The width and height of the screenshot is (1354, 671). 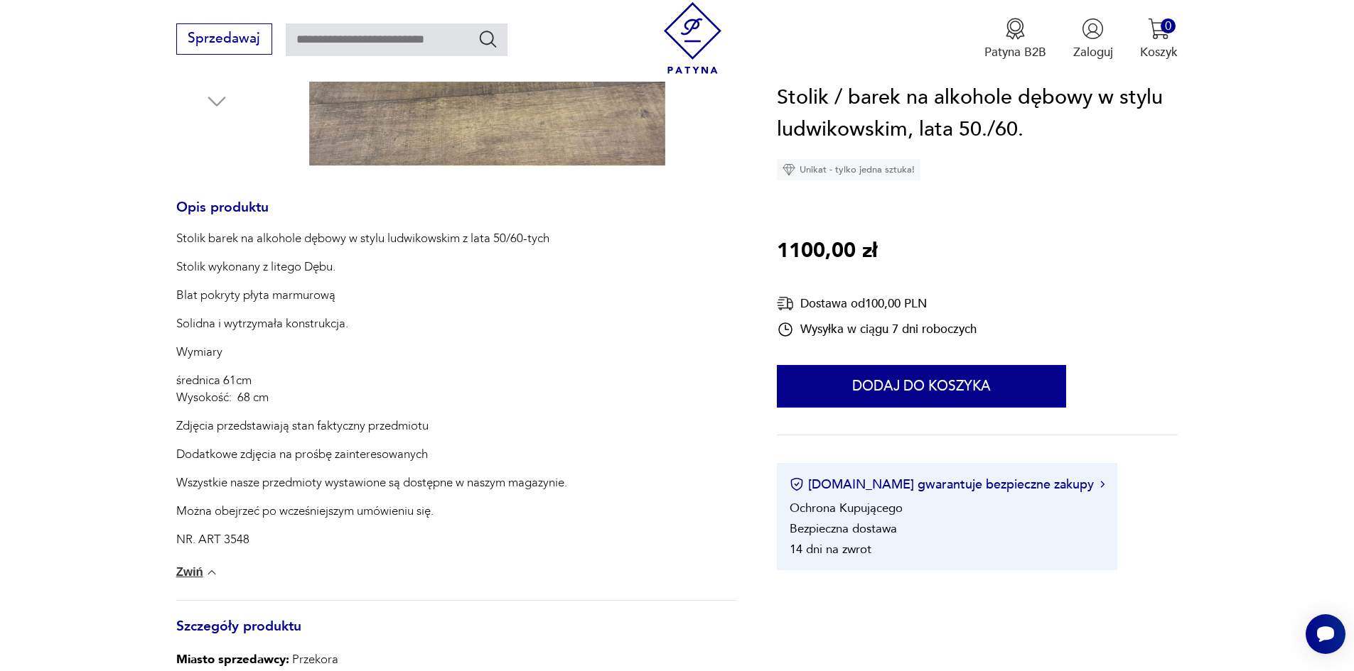 What do you see at coordinates (830, 549) in the screenshot?
I see `li: 14 dni na zwrot` at bounding box center [830, 549].